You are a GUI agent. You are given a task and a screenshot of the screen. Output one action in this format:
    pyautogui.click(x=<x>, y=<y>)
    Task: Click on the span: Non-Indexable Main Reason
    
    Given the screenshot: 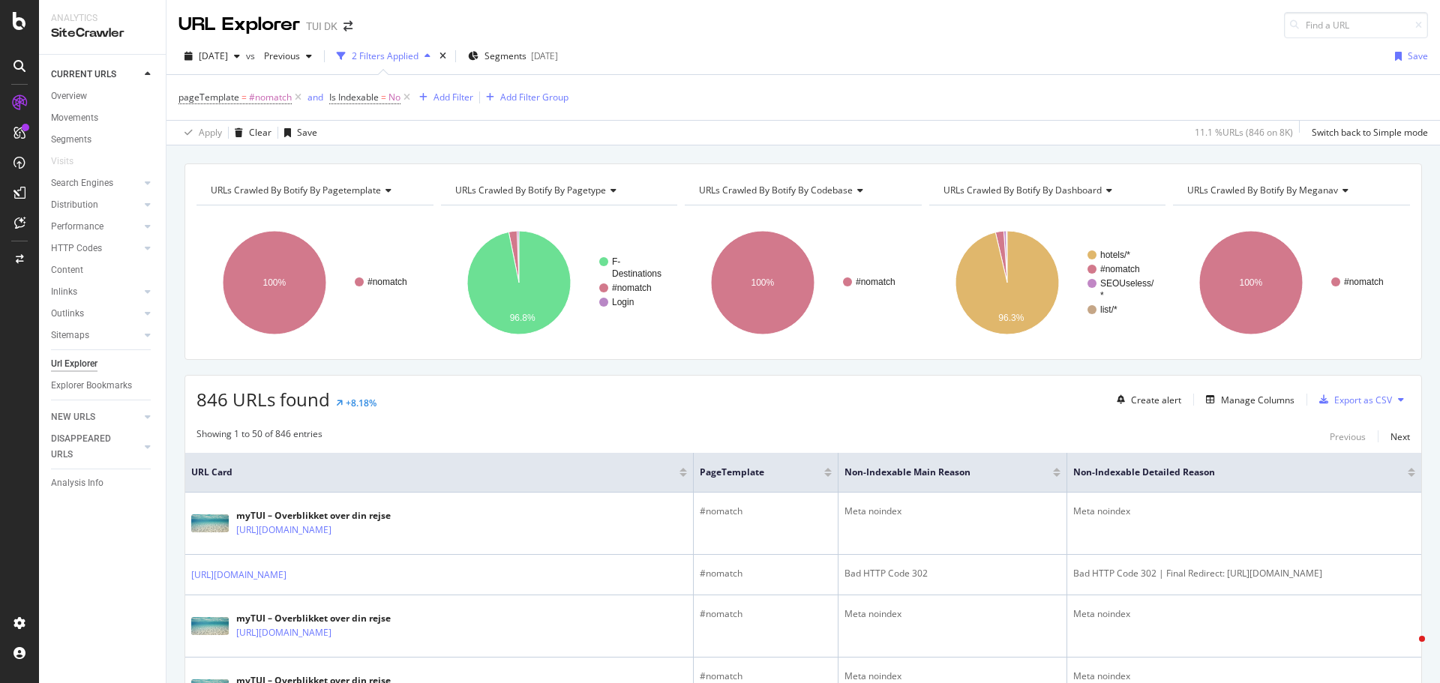 What is the action you would take?
    pyautogui.click(x=937, y=472)
    